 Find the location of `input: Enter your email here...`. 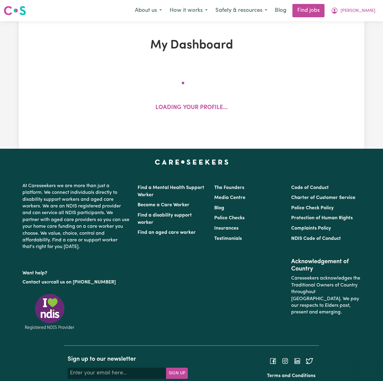

input: Enter your email here... is located at coordinates (117, 374).